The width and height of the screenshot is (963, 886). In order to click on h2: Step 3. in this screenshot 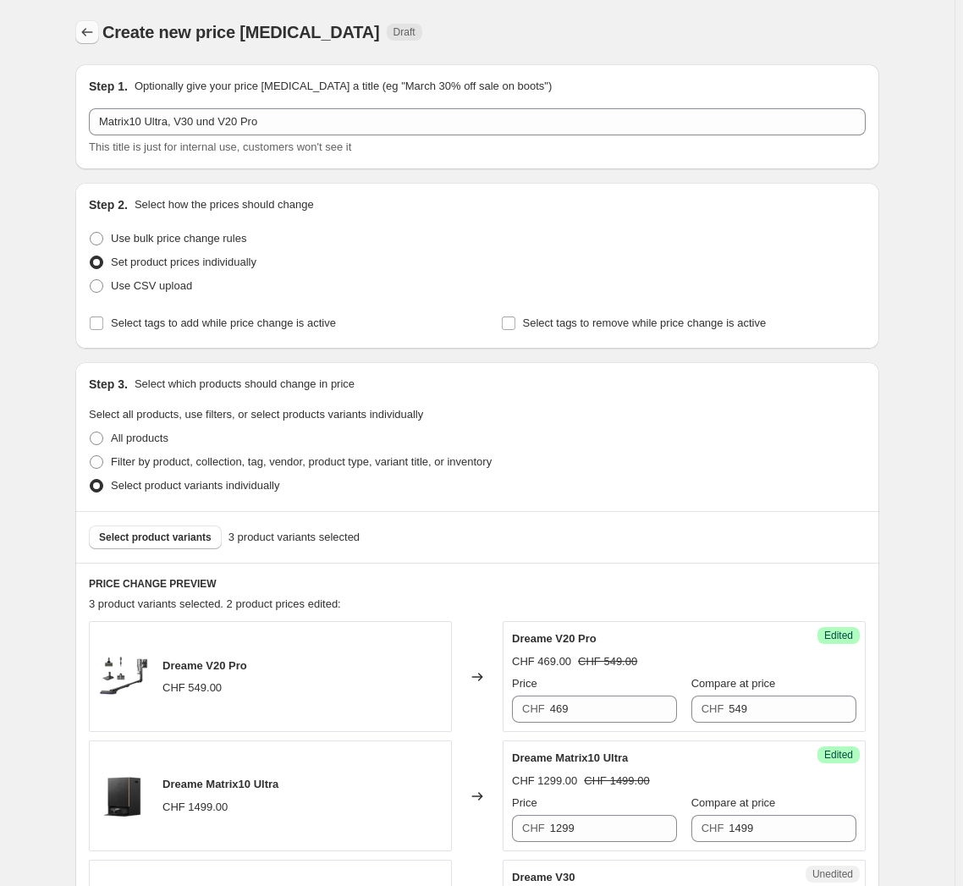, I will do `click(108, 384)`.